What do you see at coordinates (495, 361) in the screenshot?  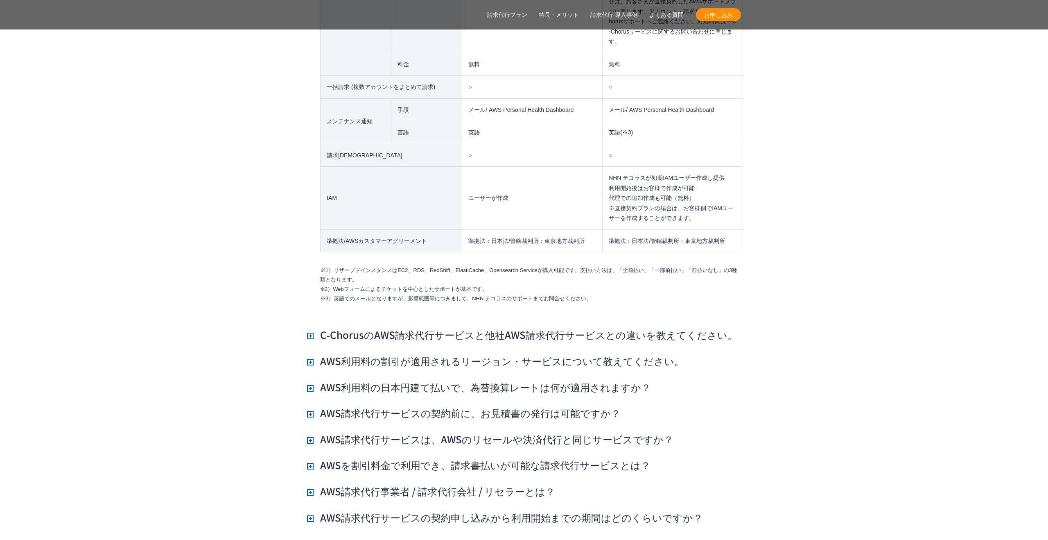 I see `h3: AWS利用料の割引が適用されるリージョン・サービスについて教えてください。` at bounding box center [495, 361].